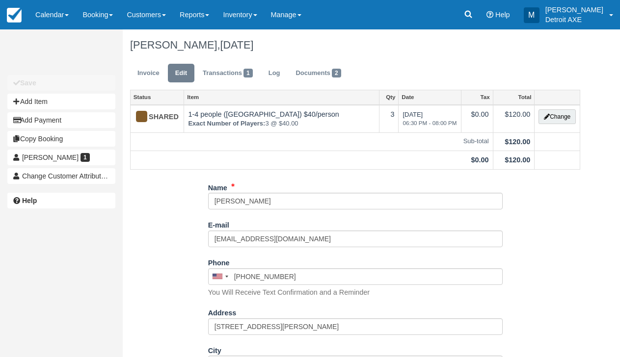  Describe the element at coordinates (274, 73) in the screenshot. I see `a: Log` at that location.